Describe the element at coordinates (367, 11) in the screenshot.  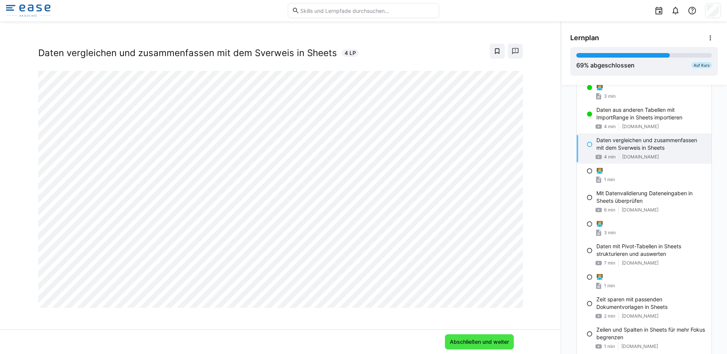
I see `input: Skills und Lernpfade durchsuchen…` at that location.